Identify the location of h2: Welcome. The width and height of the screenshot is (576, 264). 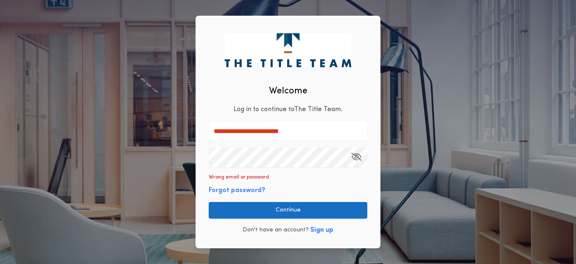
(288, 91).